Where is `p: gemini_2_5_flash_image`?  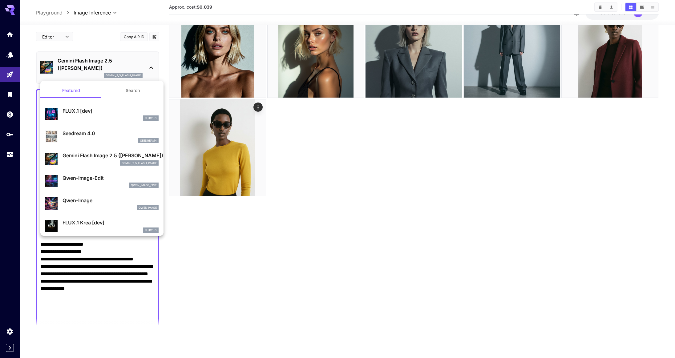 p: gemini_2_5_flash_image is located at coordinates (139, 163).